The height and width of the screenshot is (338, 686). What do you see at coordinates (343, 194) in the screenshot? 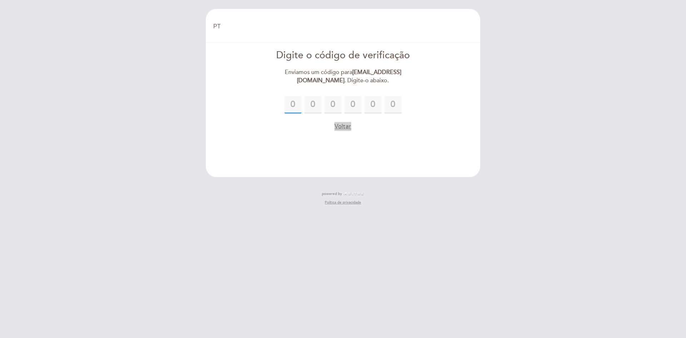
I see `a: powered by` at bounding box center [343, 194].